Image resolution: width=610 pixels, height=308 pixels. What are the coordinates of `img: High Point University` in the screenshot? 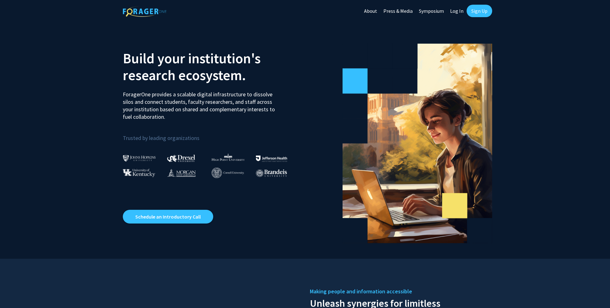 It's located at (228, 157).